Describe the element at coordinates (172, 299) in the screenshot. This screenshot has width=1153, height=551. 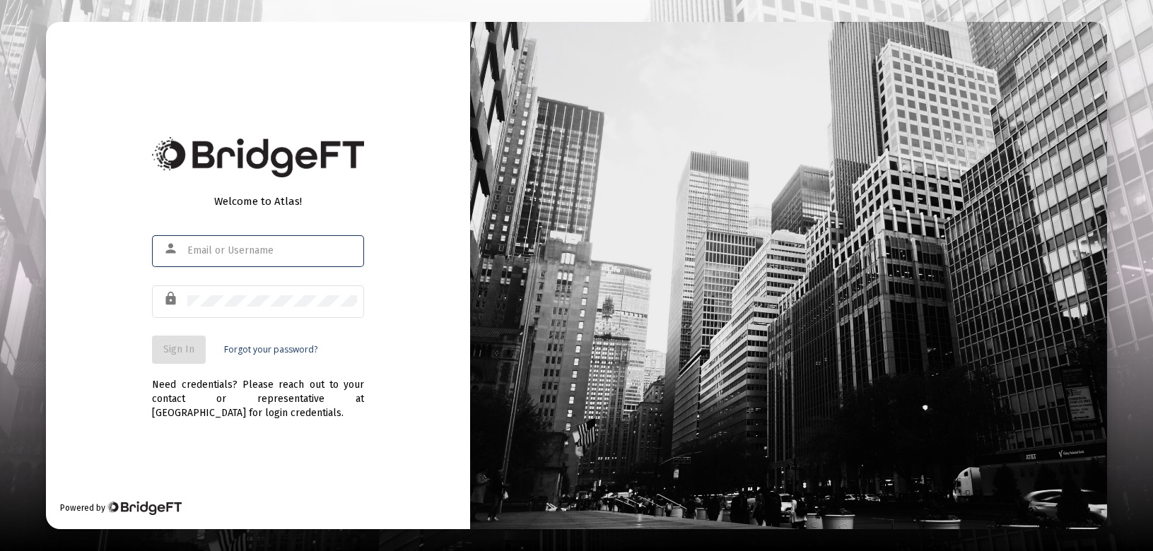
I see `mat-icon: lock` at that location.